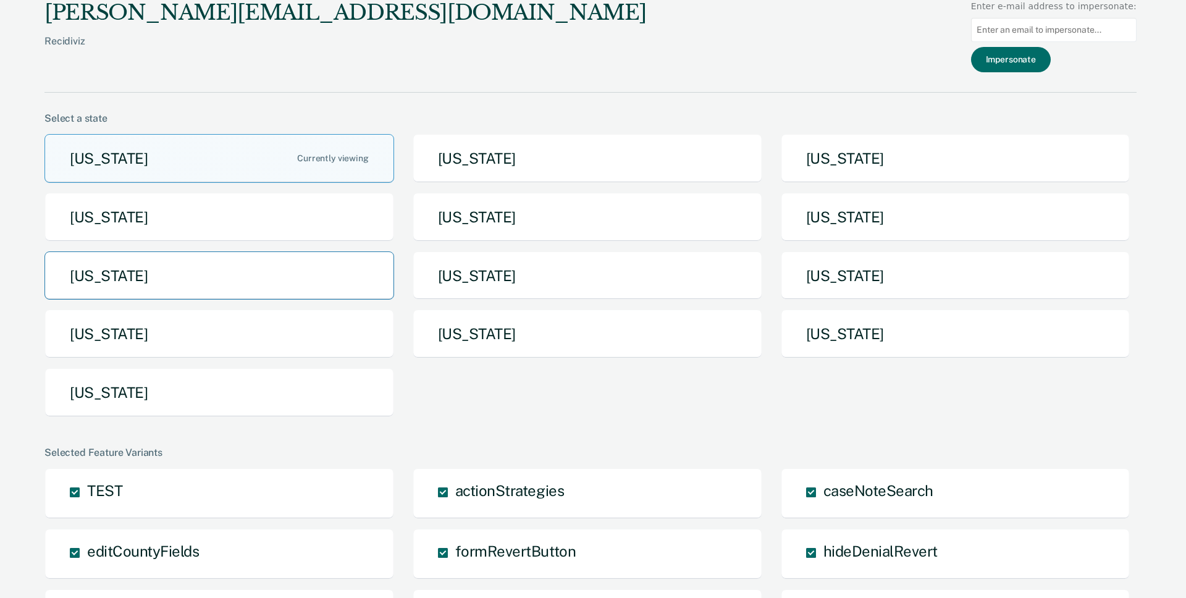 The width and height of the screenshot is (1186, 598). I want to click on button: Impersonate, so click(1011, 59).